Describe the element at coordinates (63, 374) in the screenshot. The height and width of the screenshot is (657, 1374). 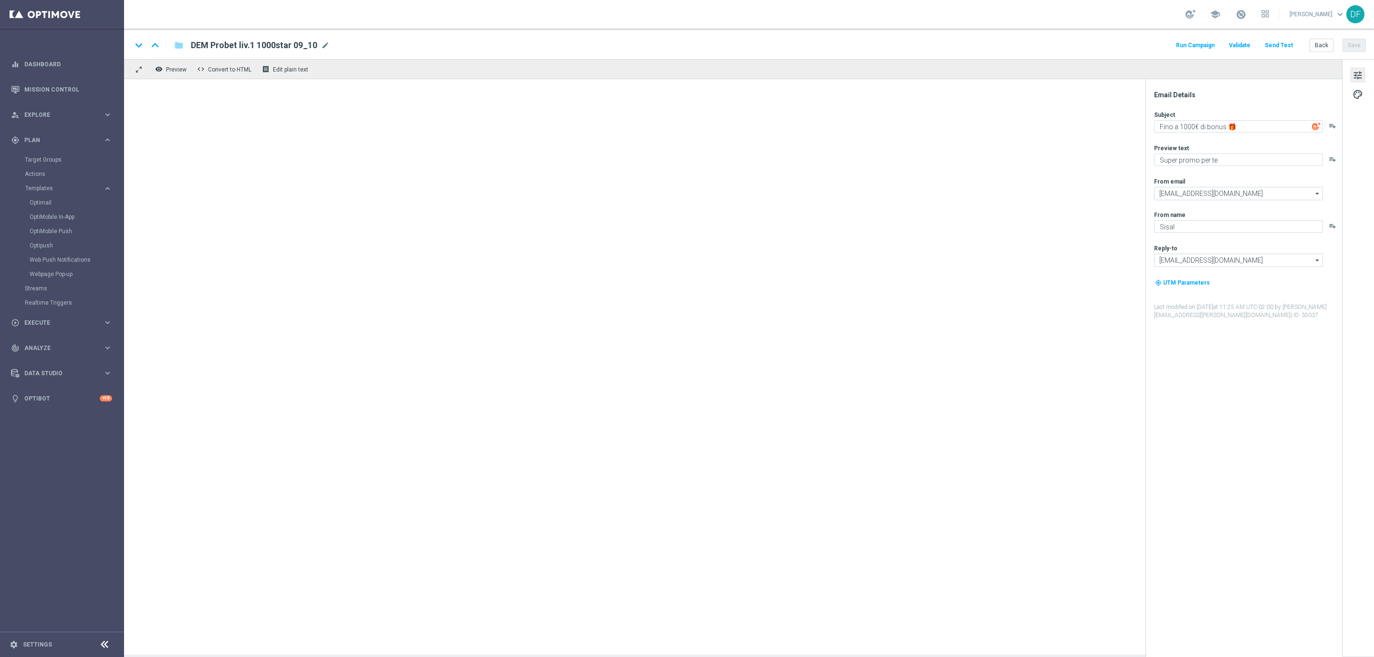
I see `span: Data Studio` at that location.